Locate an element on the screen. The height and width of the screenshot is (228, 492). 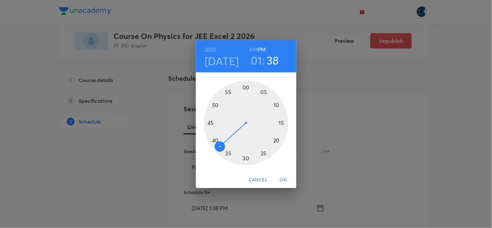
button: OK is located at coordinates (283, 180).